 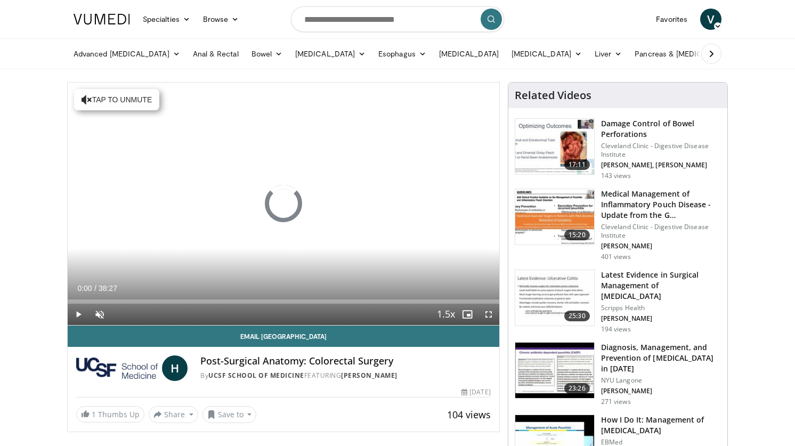 I want to click on span: V, so click(x=711, y=19).